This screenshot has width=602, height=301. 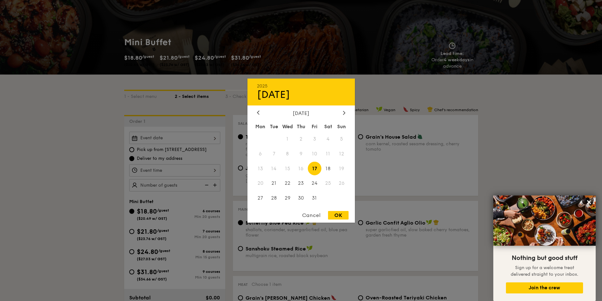 What do you see at coordinates (342, 183) in the screenshot?
I see `span: 26` at bounding box center [342, 183].